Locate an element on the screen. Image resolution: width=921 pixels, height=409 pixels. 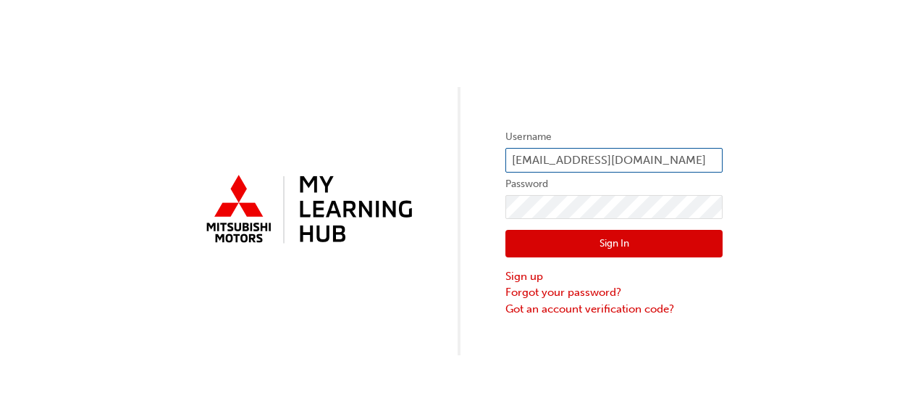
a: Sign up is located at coordinates (614, 276).